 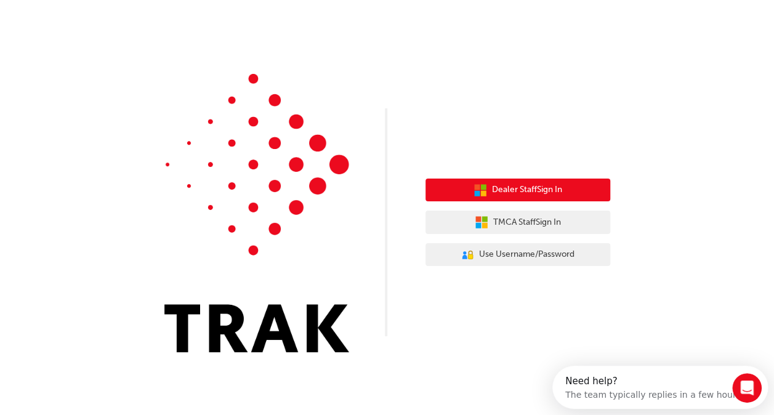 I want to click on img: Trak, so click(x=257, y=213).